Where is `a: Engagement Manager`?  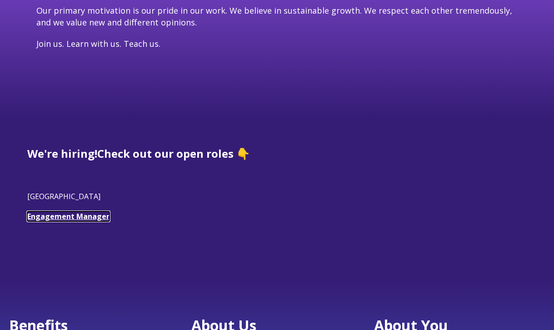
a: Engagement Manager is located at coordinates (68, 216).